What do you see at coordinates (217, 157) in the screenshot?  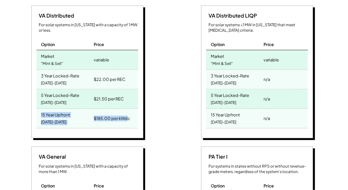 I see `div: PA Tier I` at bounding box center [217, 157].